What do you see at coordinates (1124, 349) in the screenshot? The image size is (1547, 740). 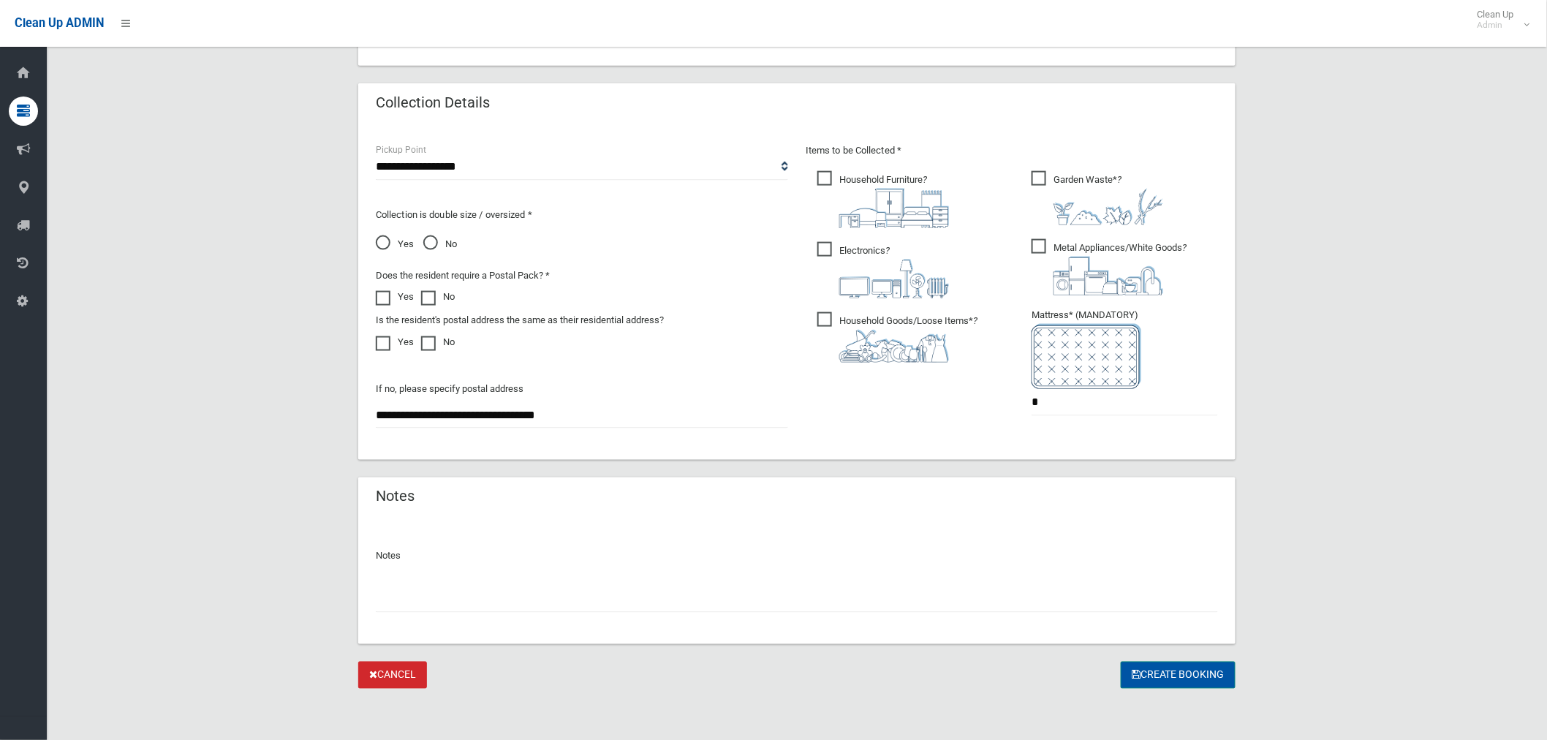 I see `span: Mattress* (MANDATORY)` at bounding box center [1124, 349].